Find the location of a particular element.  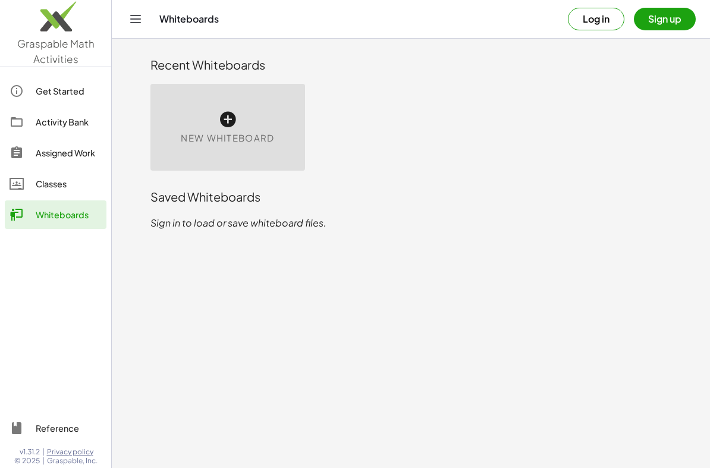

div: Recent Whiteboards is located at coordinates (411, 65).